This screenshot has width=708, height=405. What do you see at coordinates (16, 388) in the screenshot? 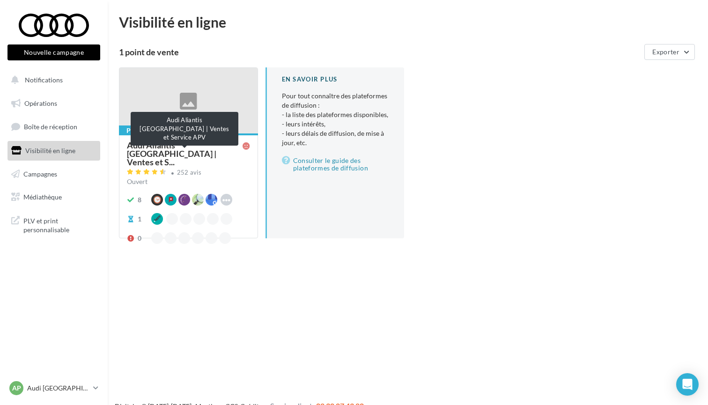
I see `span: AP` at bounding box center [16, 388].